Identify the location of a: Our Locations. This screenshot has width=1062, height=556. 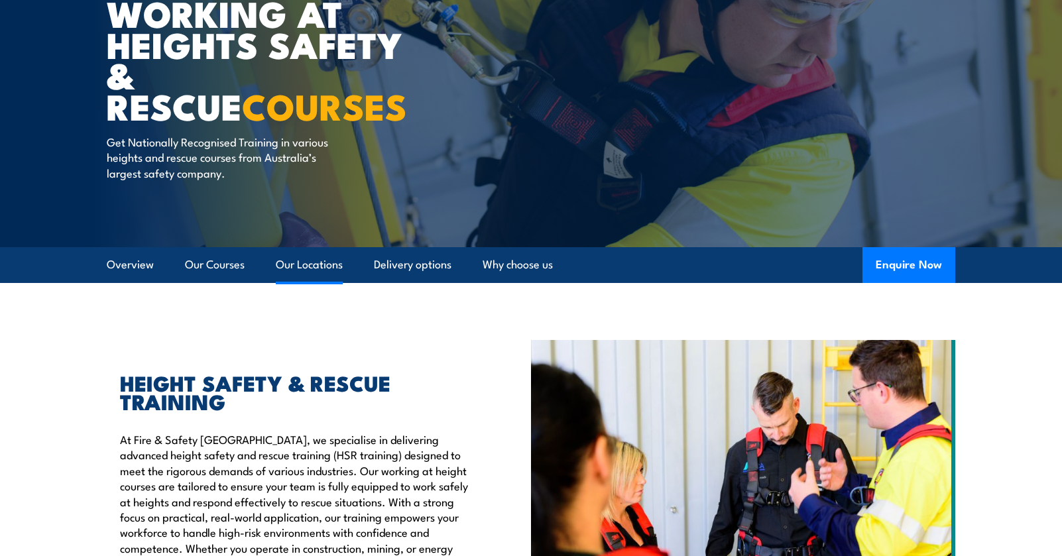
(309, 264).